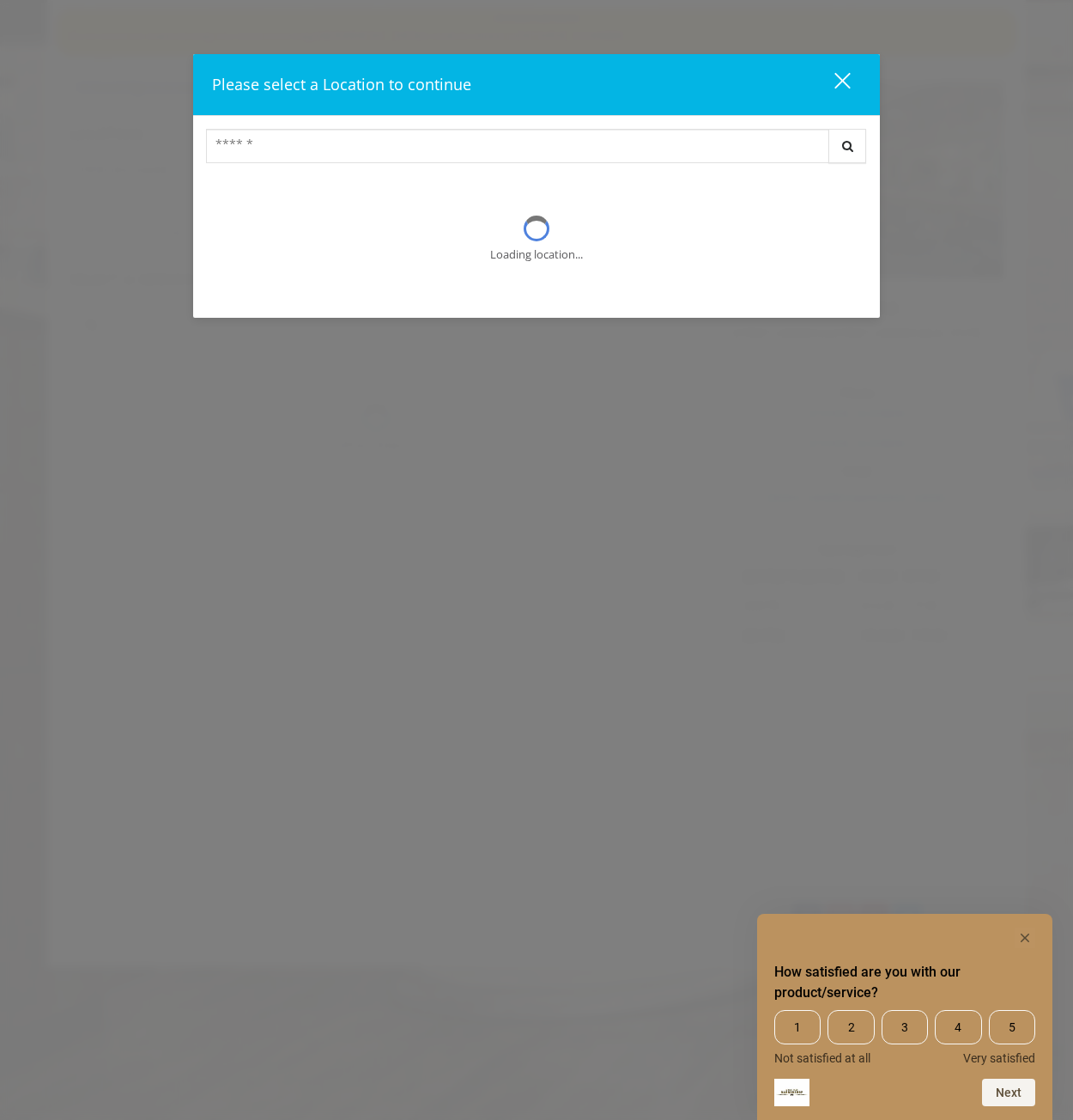  What do you see at coordinates (1025, 938) in the screenshot?
I see `button: Hide survey` at bounding box center [1025, 938].